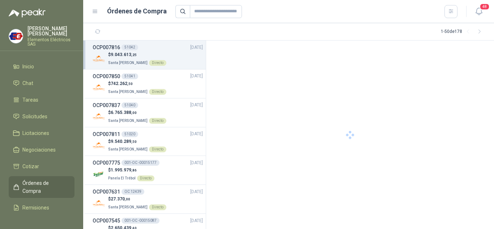  Describe the element at coordinates (42, 116) in the screenshot. I see `a: Solicitudes` at that location.